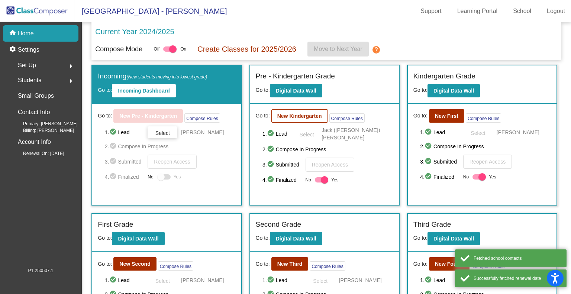  Describe the element at coordinates (143, 91) in the screenshot. I see `button: Incoming Dashboard` at that location.